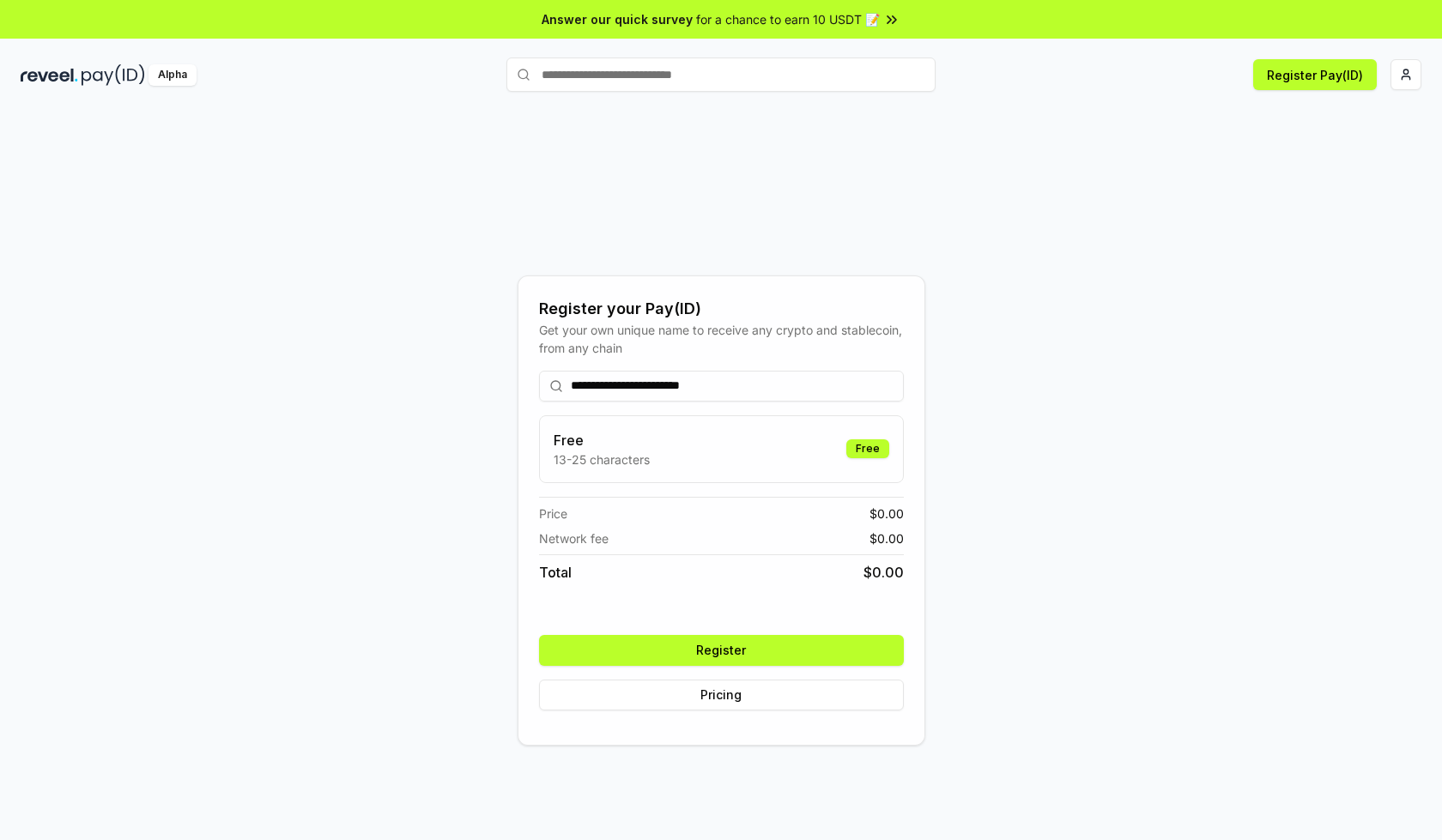 The width and height of the screenshot is (1442, 840). Describe the element at coordinates (49, 75) in the screenshot. I see `img: reveel_dark` at that location.